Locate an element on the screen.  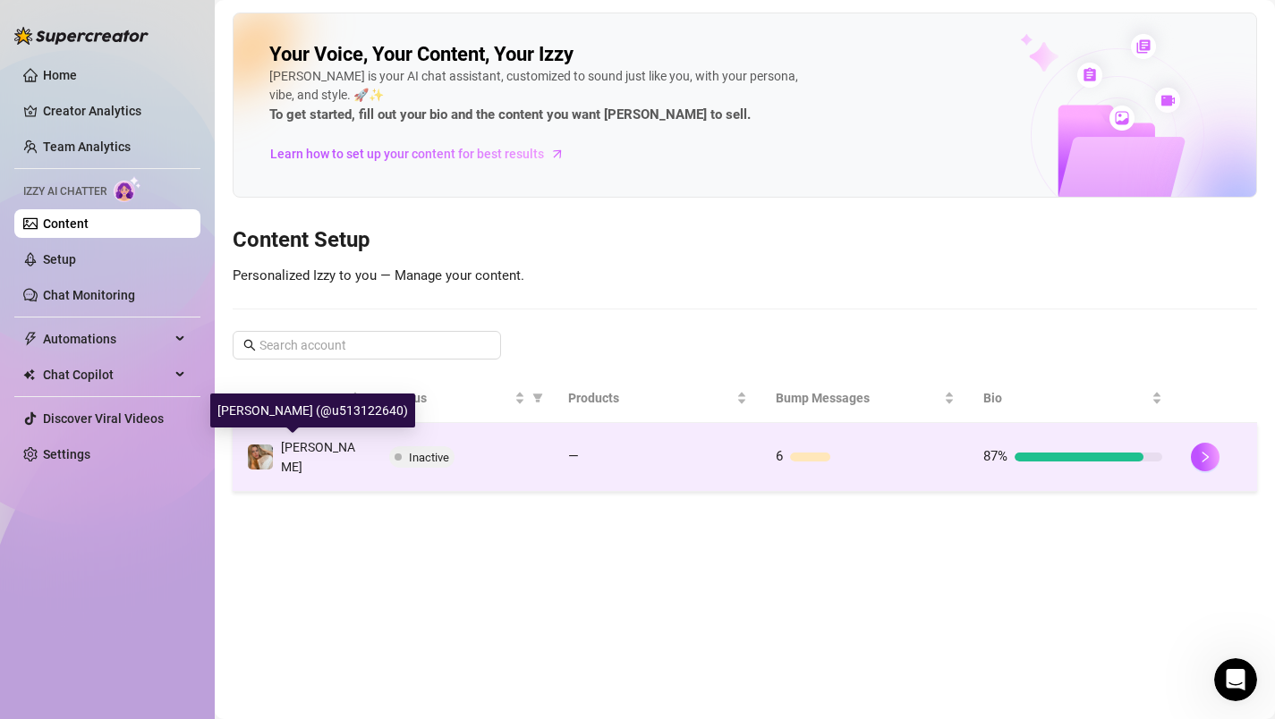
span: Bump Messages is located at coordinates (858, 398).